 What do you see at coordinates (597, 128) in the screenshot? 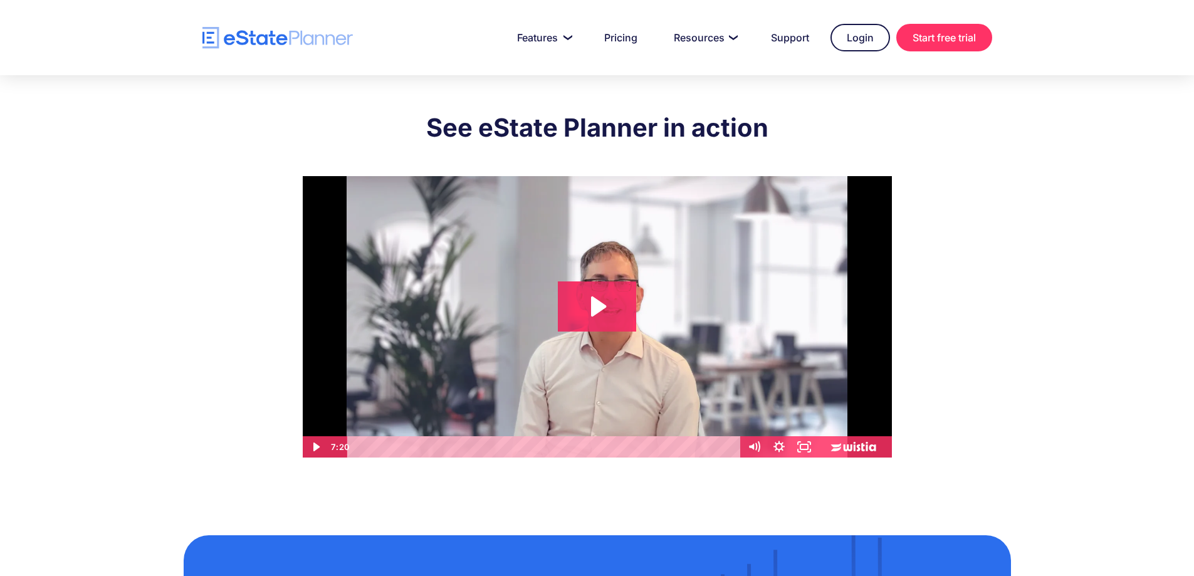
I see `h2: See eState Planner in action` at bounding box center [597, 128].